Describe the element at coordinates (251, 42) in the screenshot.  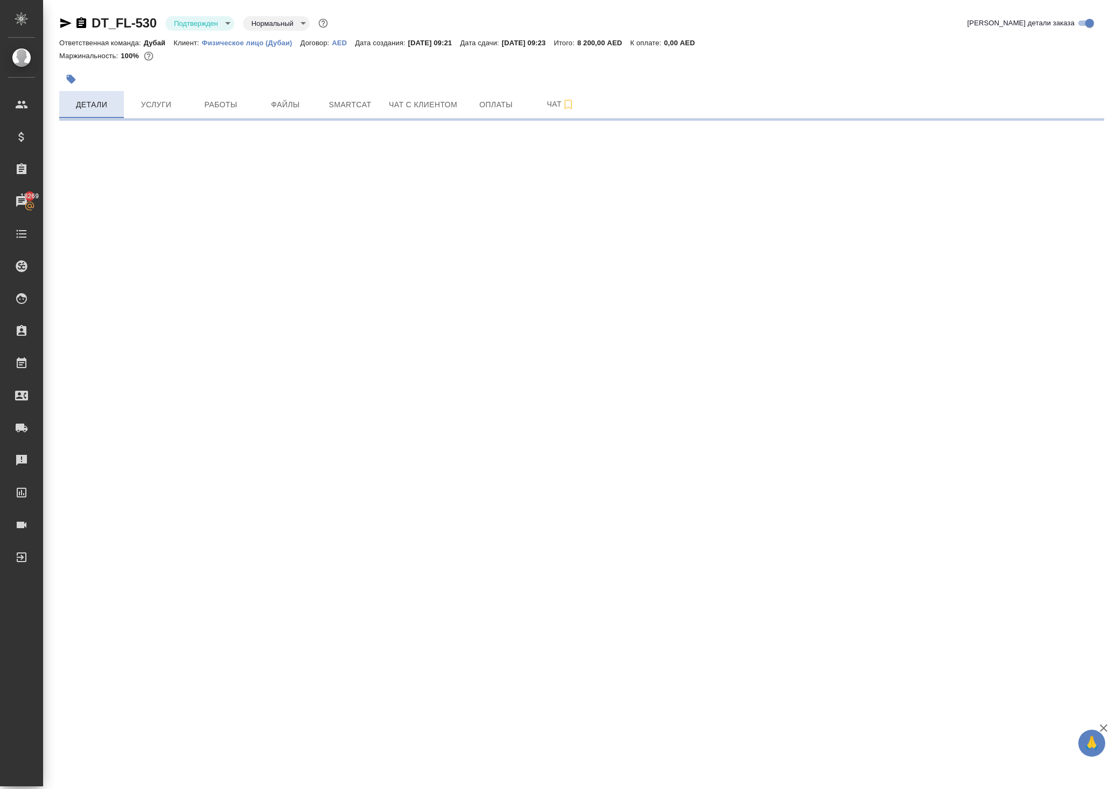
I see `a: Физическое лицо (Дубаи)` at that location.